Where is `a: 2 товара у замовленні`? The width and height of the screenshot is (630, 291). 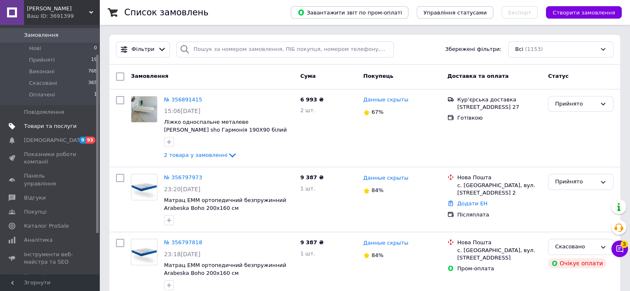
a: 2 товара у замовленні is located at coordinates (200, 155).